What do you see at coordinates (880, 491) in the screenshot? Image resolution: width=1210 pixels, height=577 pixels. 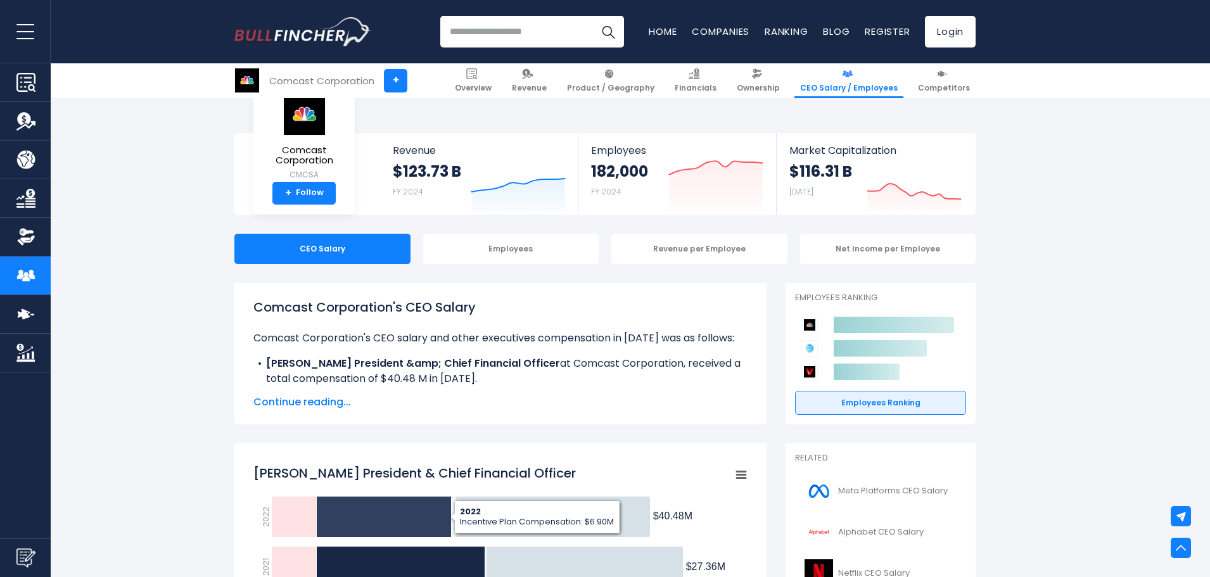 I see `a: Meta Platforms CEO Salary` at bounding box center [880, 491].